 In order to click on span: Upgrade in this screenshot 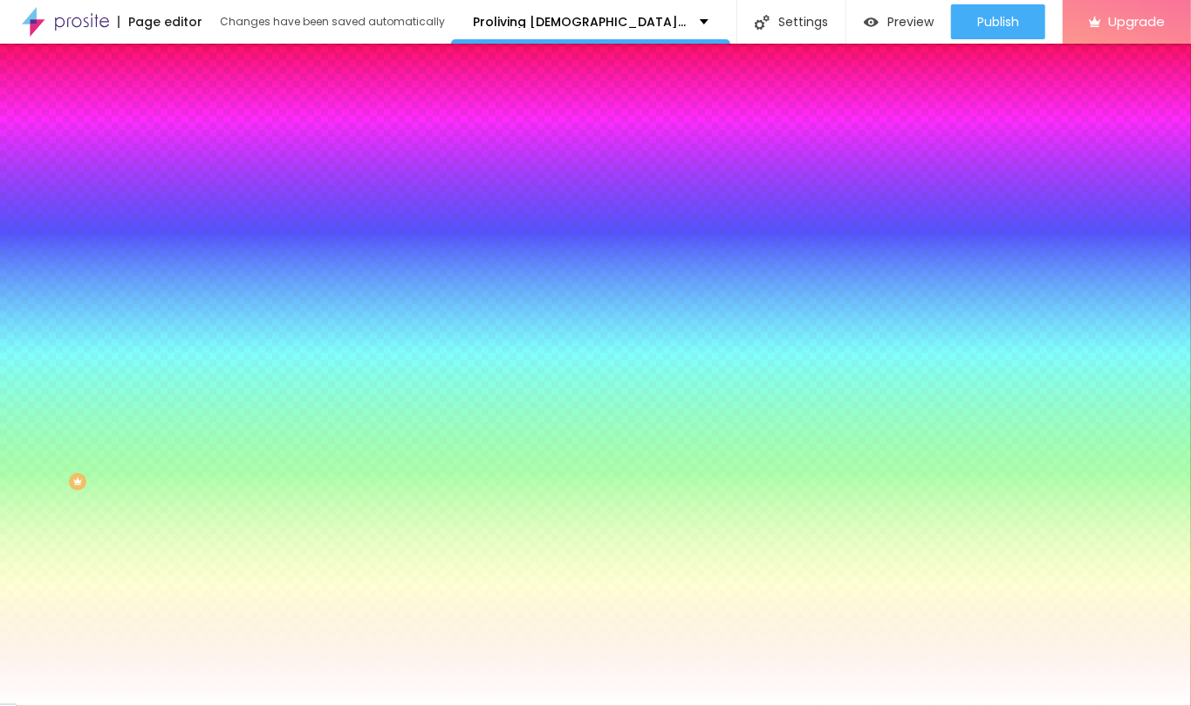, I will do `click(1136, 21)`.